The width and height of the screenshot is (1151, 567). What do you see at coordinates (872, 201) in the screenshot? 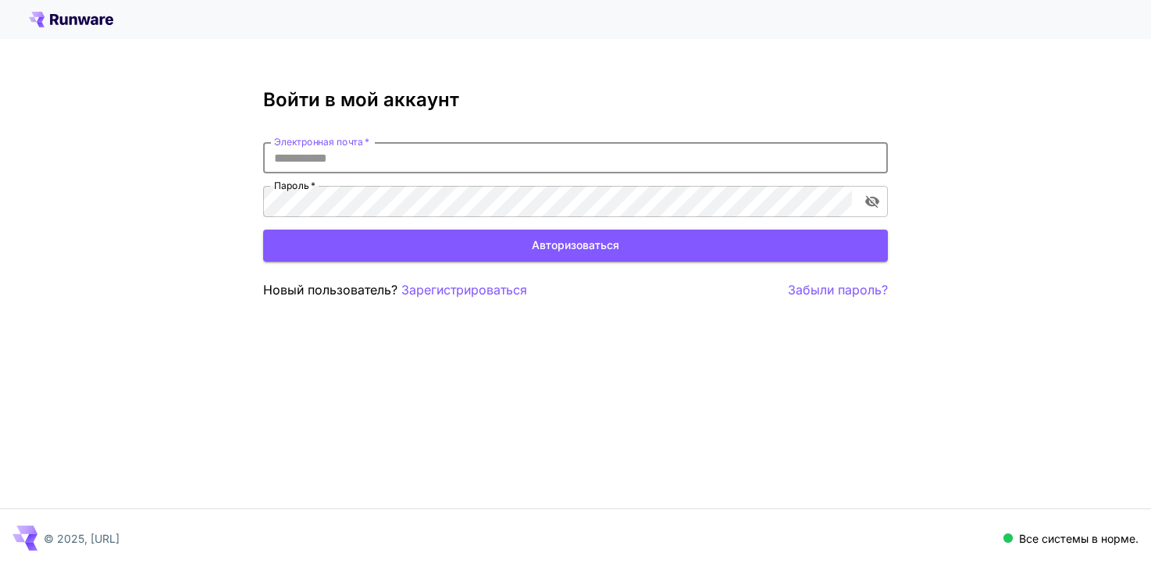
I see `button: toggle password visibility` at bounding box center [872, 201].